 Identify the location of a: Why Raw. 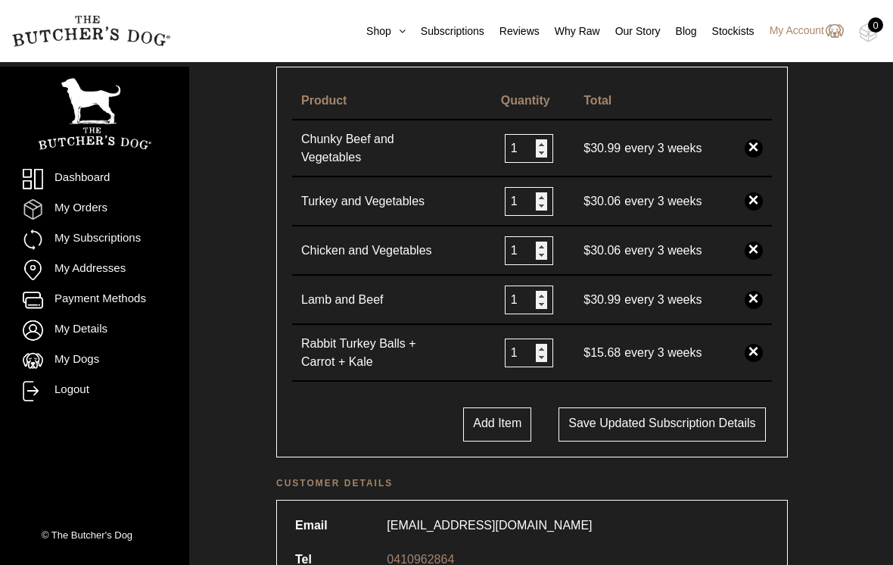
(570, 31).